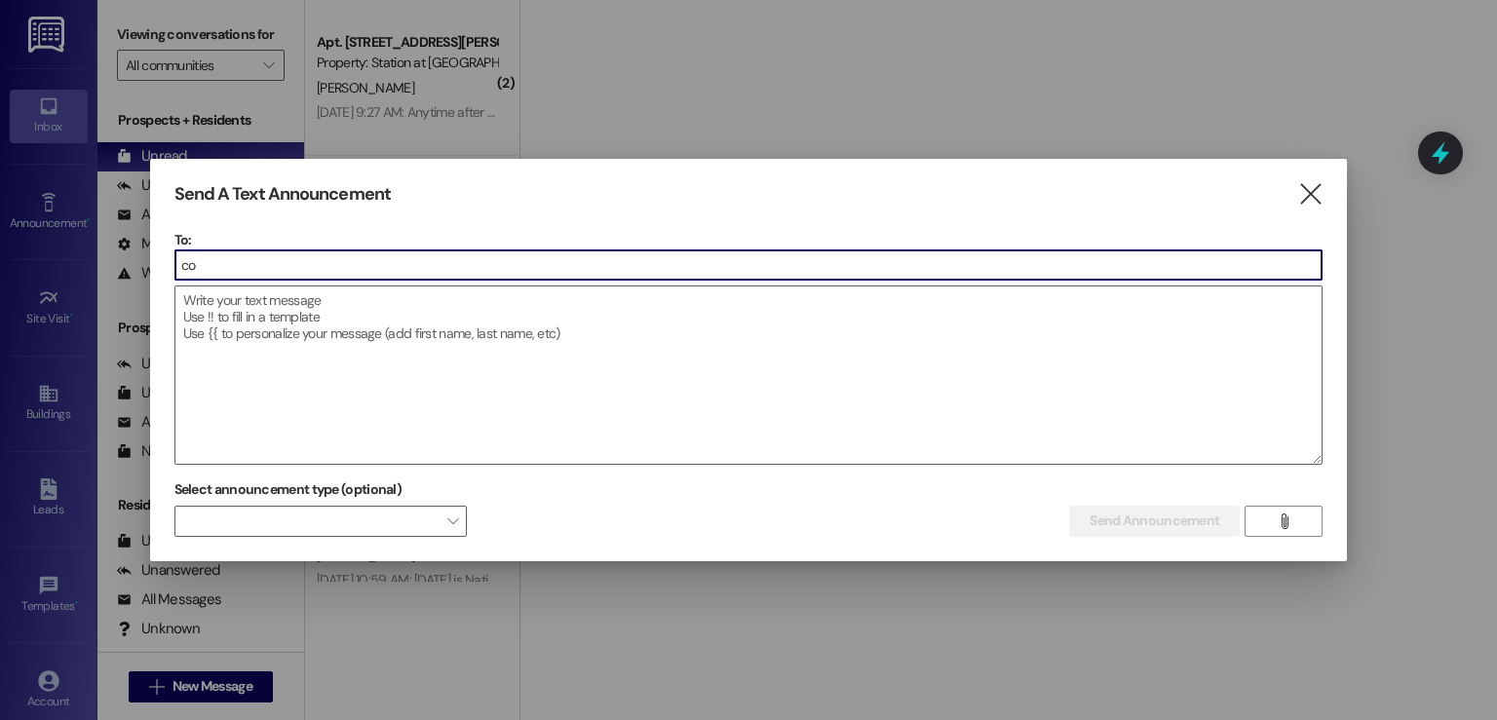  What do you see at coordinates (283, 194) in the screenshot?
I see `h3: Send A Text Announcement` at bounding box center [283, 194].